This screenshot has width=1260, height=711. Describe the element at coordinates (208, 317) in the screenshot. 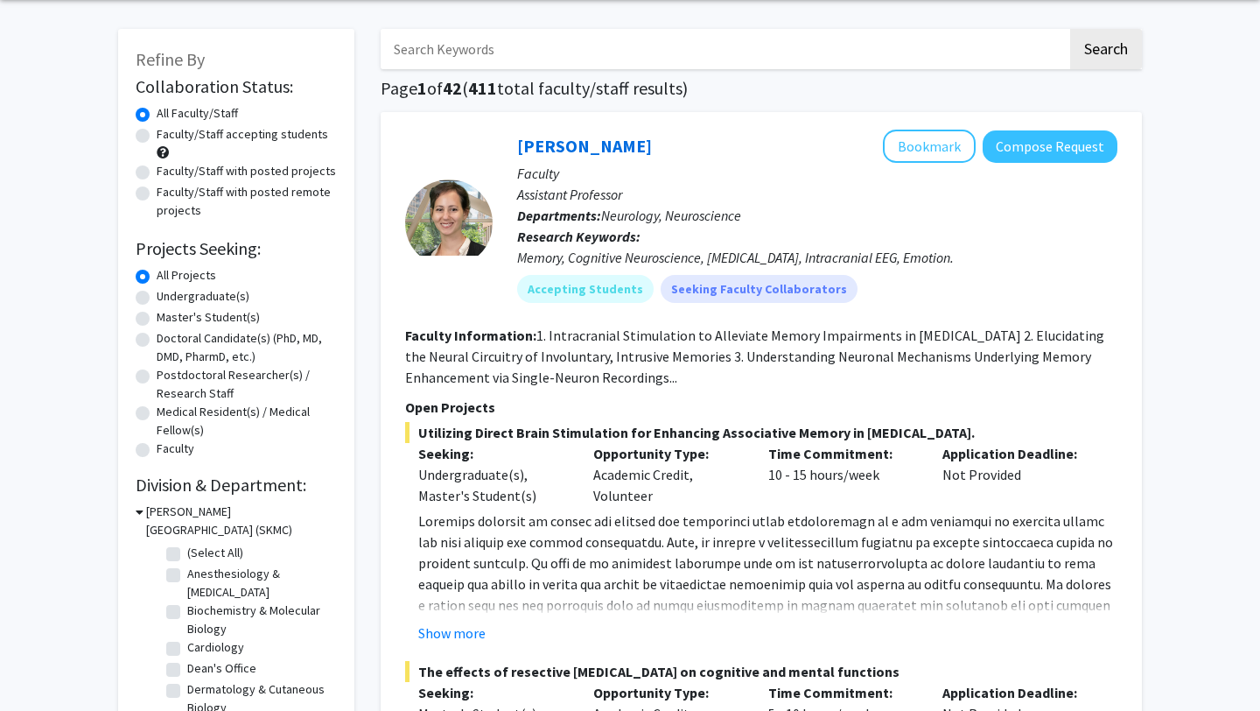

I see `label: Master's Student(s)` at that location.